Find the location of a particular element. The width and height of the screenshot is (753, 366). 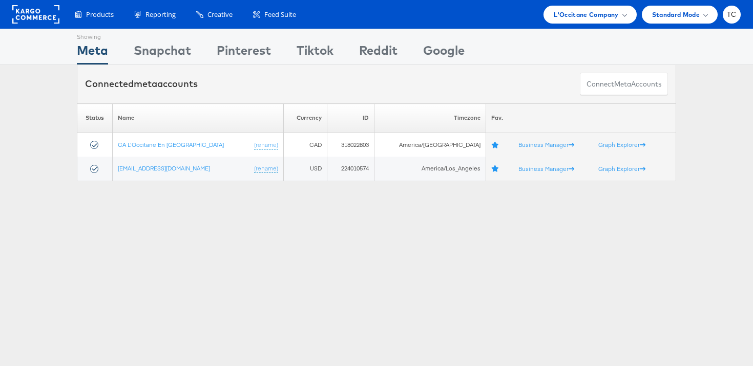

th: Status is located at coordinates (95, 118).